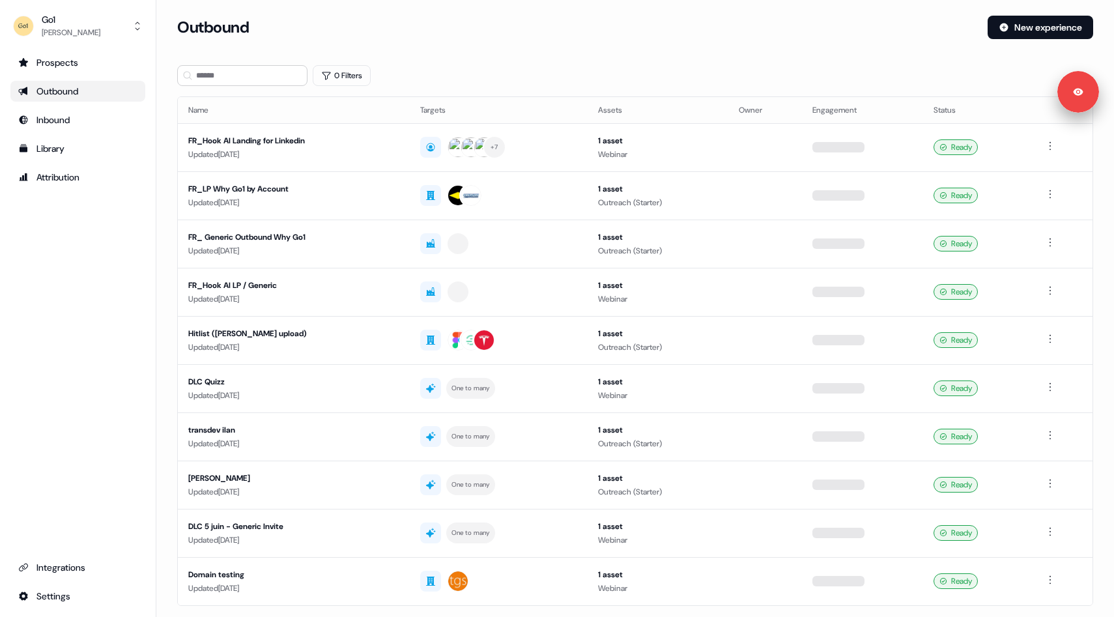 This screenshot has height=617, width=1114. I want to click on button: New experience, so click(1040, 27).